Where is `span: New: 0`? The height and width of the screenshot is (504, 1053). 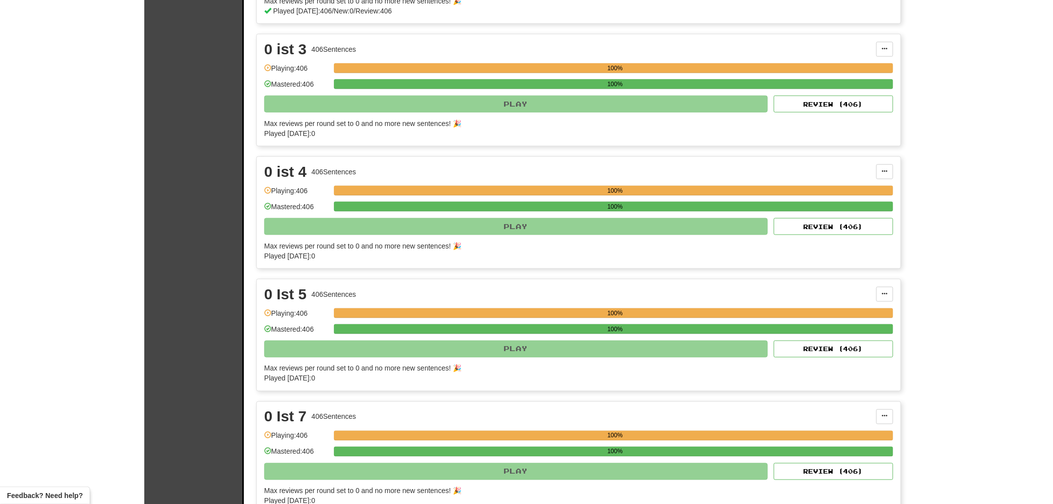
span: New: 0 is located at coordinates (344, 11).